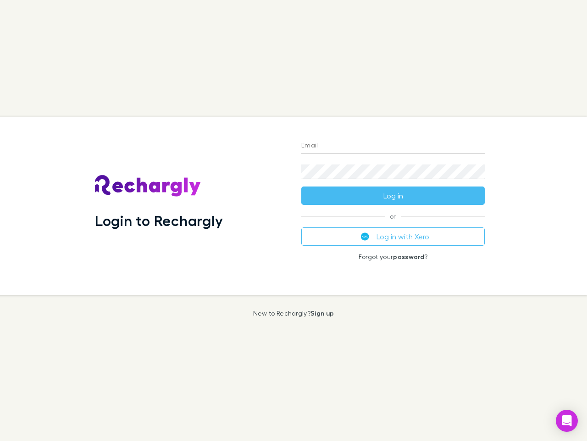 This screenshot has width=587, height=441. Describe the element at coordinates (148, 186) in the screenshot. I see `img: Rechargly's Logo` at that location.